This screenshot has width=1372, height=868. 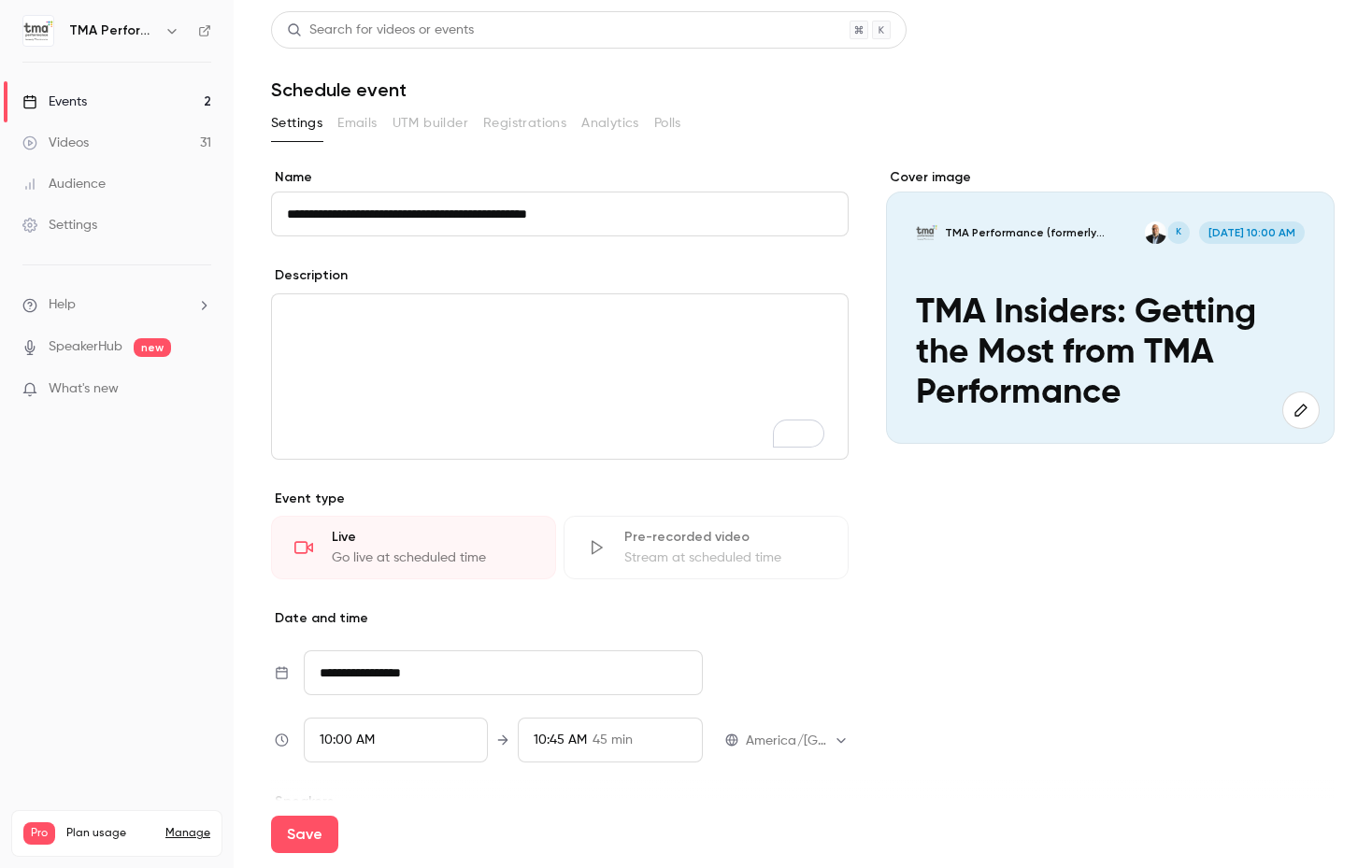 I want to click on span: UTM builder, so click(x=430, y=124).